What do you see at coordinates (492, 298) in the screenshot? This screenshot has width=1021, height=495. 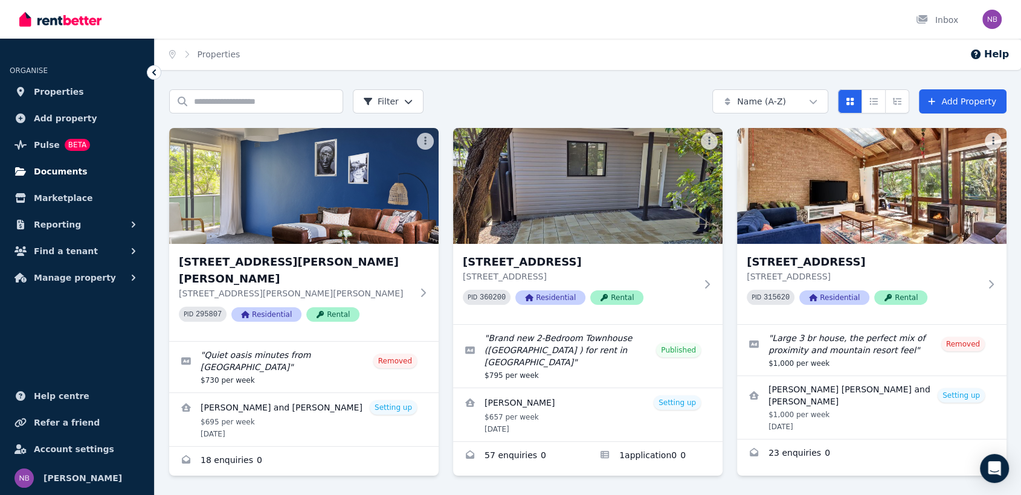 I see `code: 360200` at bounding box center [492, 298].